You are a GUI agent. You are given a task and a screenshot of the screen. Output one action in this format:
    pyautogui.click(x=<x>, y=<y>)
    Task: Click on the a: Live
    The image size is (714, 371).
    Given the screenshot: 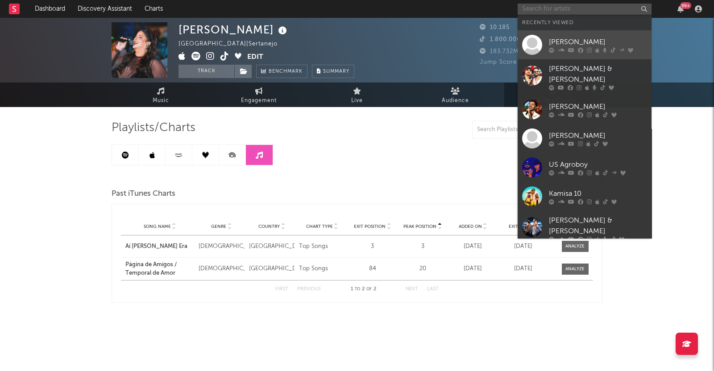 What is the action you would take?
    pyautogui.click(x=357, y=95)
    